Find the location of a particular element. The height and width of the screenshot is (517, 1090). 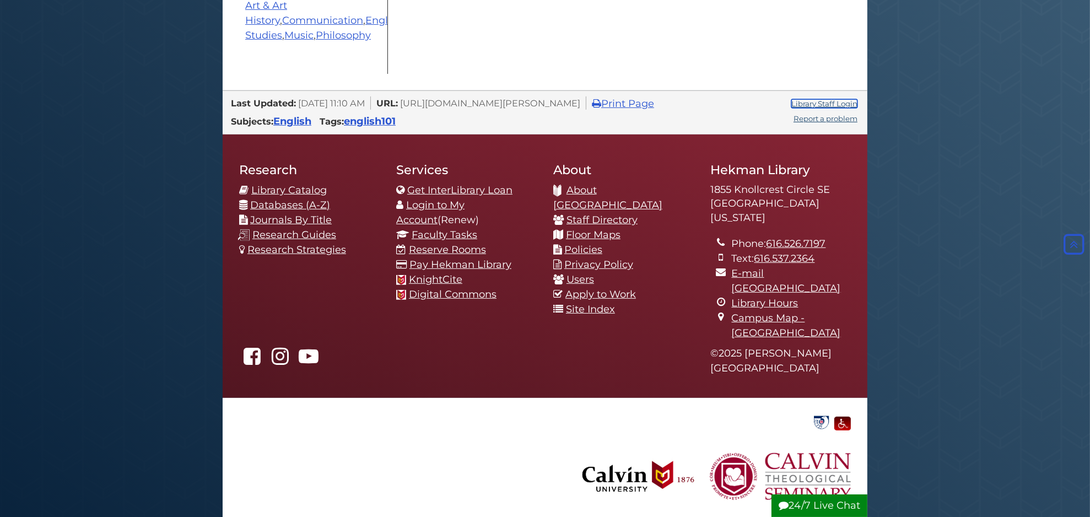

a: Disability Assistance is located at coordinates (843, 422).